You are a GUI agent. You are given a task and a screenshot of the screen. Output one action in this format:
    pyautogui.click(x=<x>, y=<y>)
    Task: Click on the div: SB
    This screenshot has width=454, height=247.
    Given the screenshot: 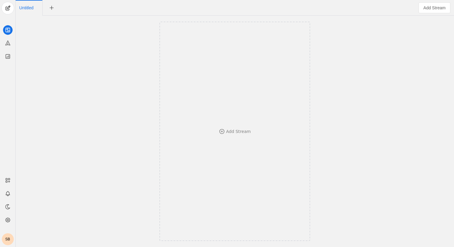 What is the action you would take?
    pyautogui.click(x=8, y=239)
    